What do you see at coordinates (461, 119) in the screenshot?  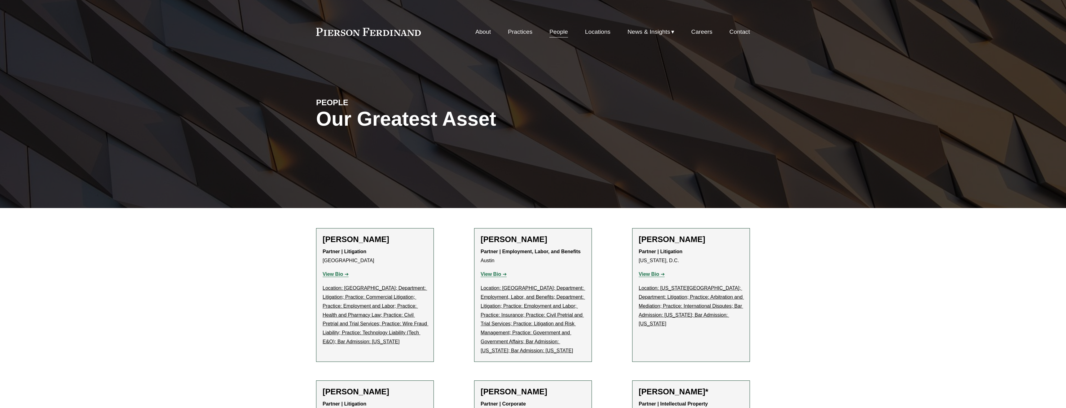 I see `h1: Our Greatest Asset` at bounding box center [461, 119].